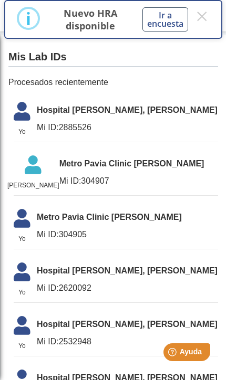 This screenshot has width=226, height=380. I want to click on span: 2885526, so click(127, 127).